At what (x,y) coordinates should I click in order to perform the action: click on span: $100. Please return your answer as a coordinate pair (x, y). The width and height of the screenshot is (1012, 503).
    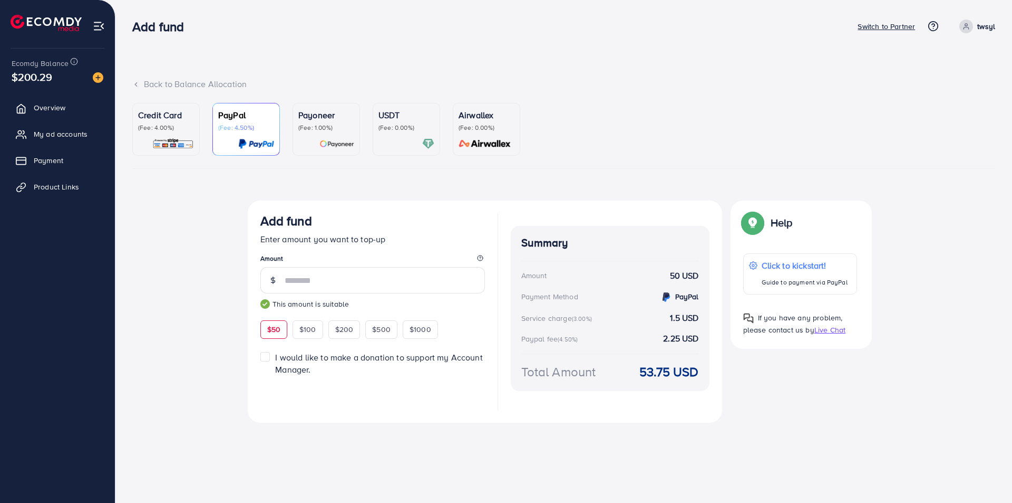
    Looking at the image, I should click on (308, 329).